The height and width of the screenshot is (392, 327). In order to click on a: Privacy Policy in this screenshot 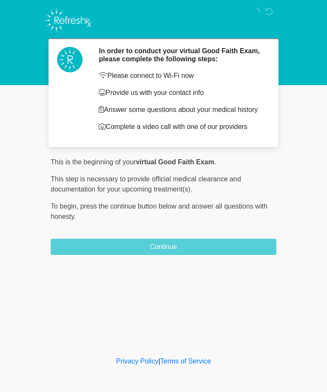, I will do `click(137, 361)`.